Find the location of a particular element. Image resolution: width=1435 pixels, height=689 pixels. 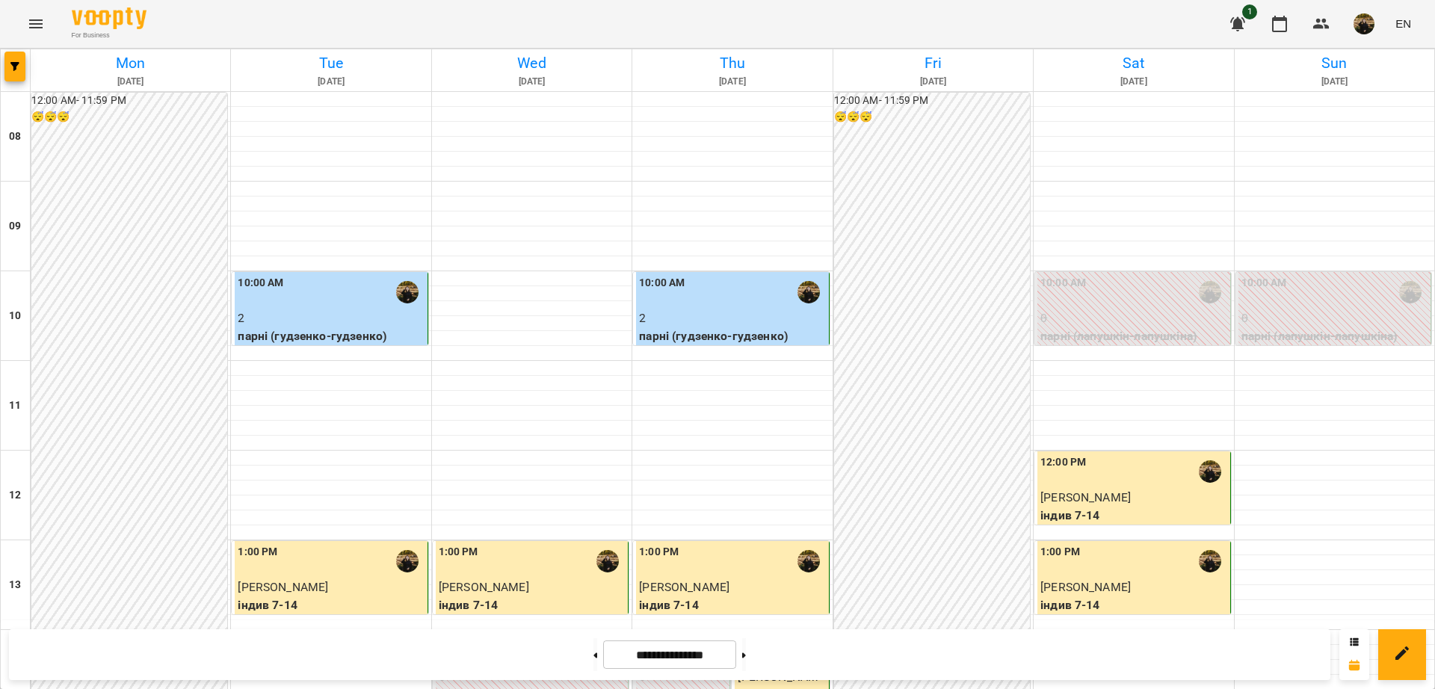

h6: Wed is located at coordinates (531, 63).